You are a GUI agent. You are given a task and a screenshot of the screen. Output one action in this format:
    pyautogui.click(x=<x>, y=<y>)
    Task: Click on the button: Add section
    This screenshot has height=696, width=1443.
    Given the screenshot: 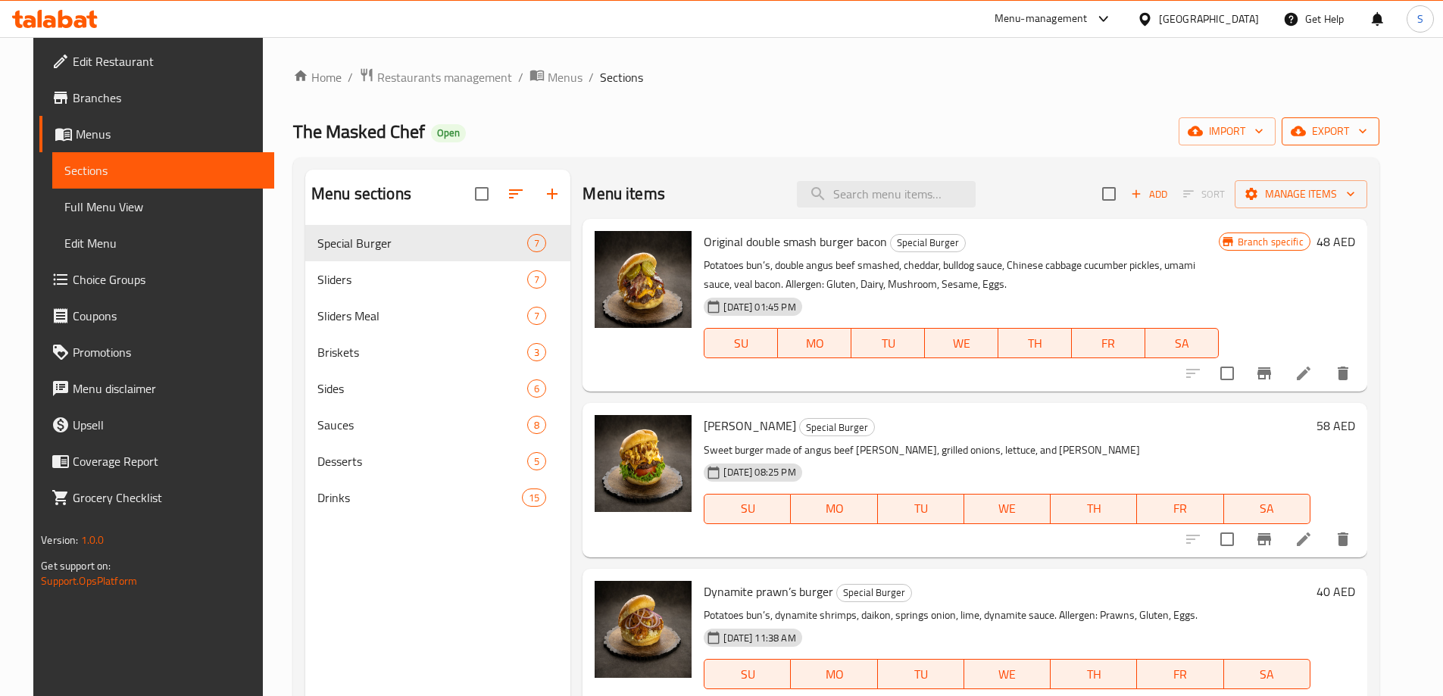 What is the action you would take?
    pyautogui.click(x=552, y=194)
    